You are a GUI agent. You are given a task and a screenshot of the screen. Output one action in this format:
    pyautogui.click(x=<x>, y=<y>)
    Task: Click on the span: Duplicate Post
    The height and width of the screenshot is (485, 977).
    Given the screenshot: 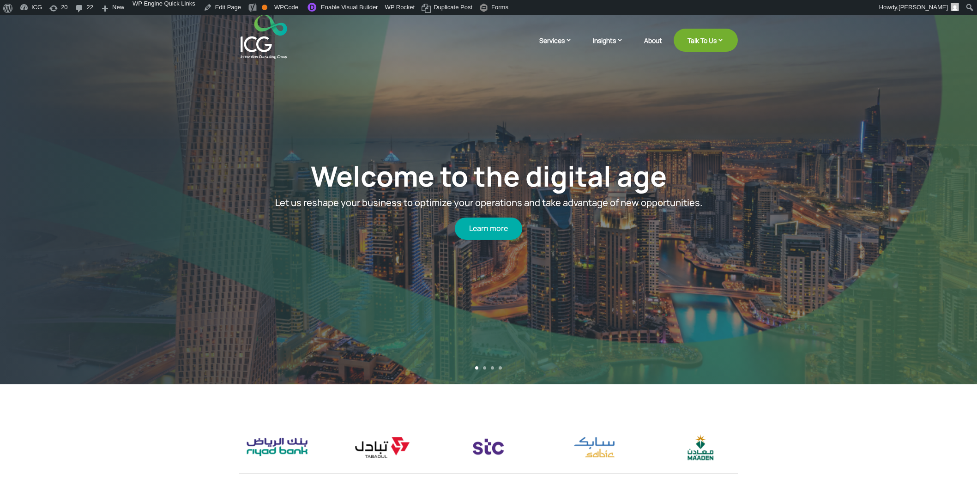 What is the action you would take?
    pyautogui.click(x=453, y=11)
    